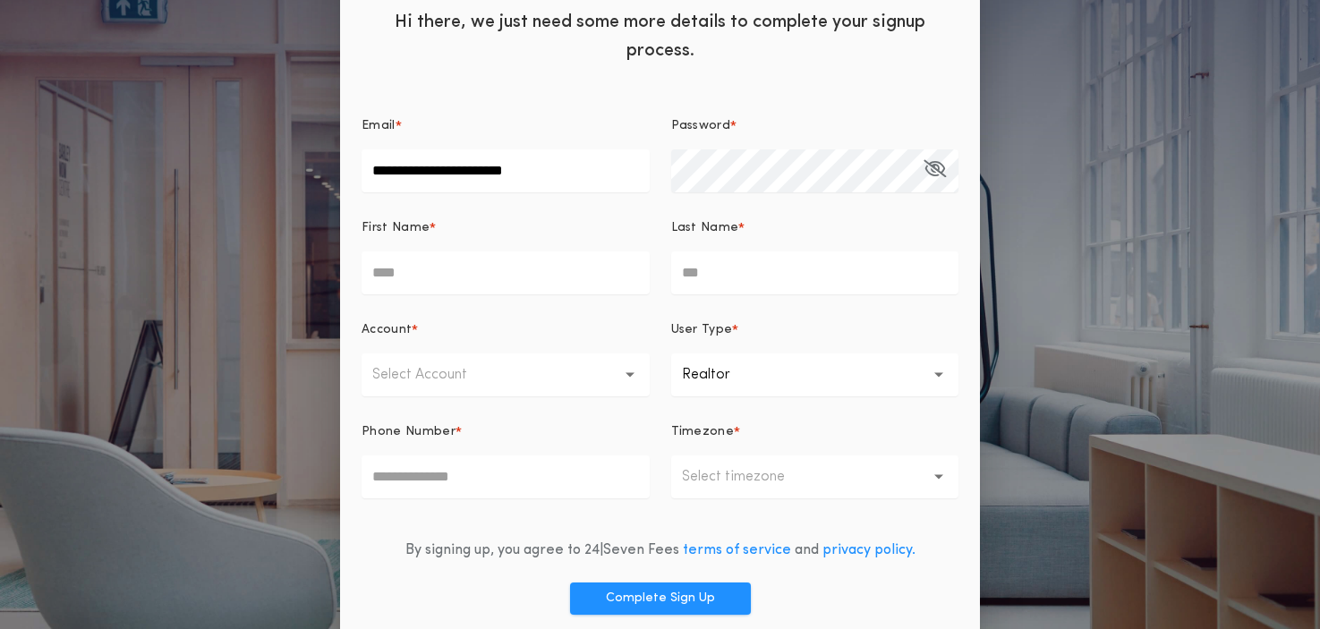 This screenshot has width=1320, height=629. I want to click on input: Email*, so click(505, 171).